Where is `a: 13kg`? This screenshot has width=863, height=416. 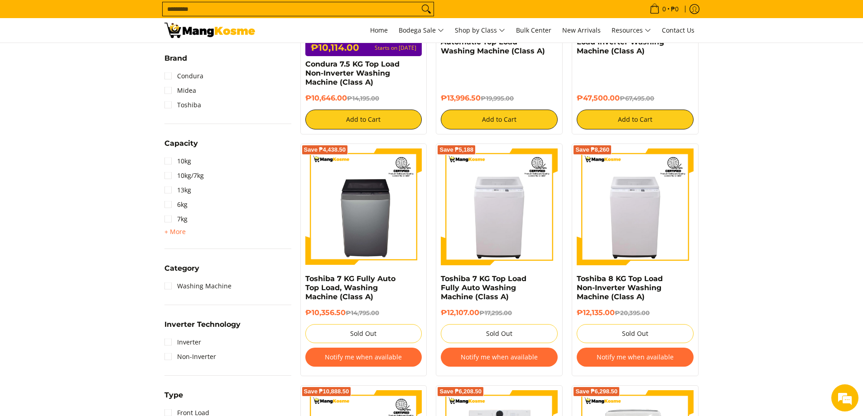 a: 13kg is located at coordinates (178, 190).